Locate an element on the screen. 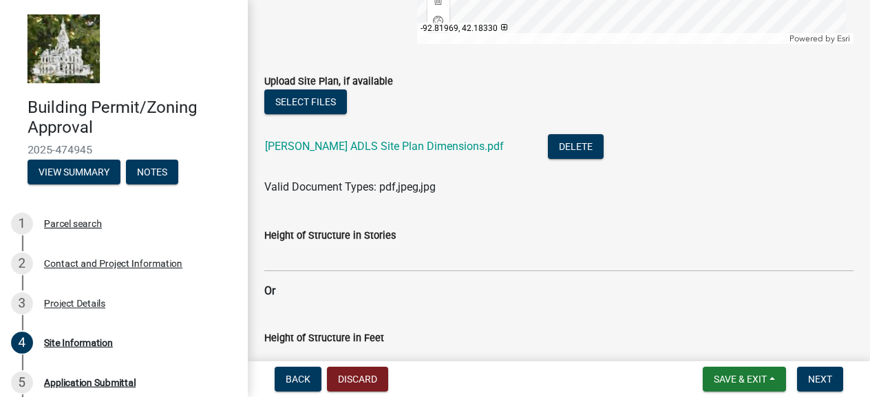 Image resolution: width=870 pixels, height=397 pixels. span: 2025-474945 is located at coordinates (124, 149).